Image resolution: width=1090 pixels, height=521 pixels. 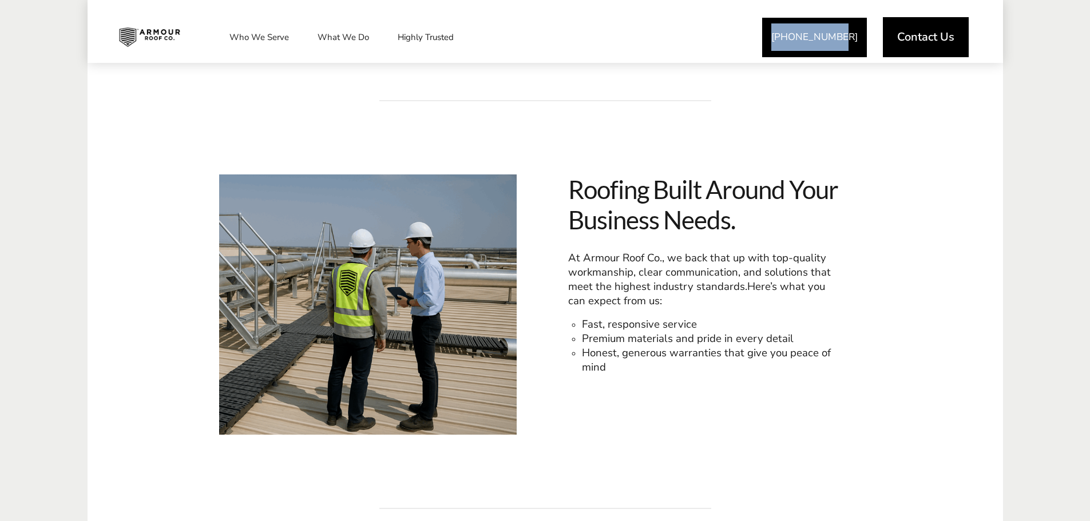 I want to click on span: Premium materials and pride in every detail, so click(x=688, y=339).